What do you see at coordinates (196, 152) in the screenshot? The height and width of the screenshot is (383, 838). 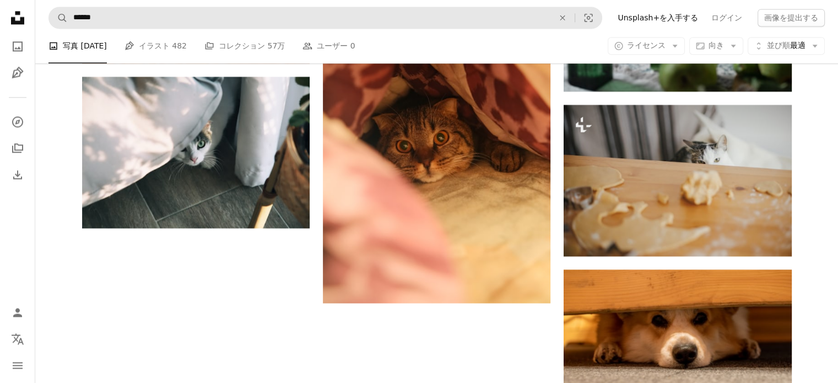 I see `img: ベッドの下から覗く猫` at bounding box center [196, 152].